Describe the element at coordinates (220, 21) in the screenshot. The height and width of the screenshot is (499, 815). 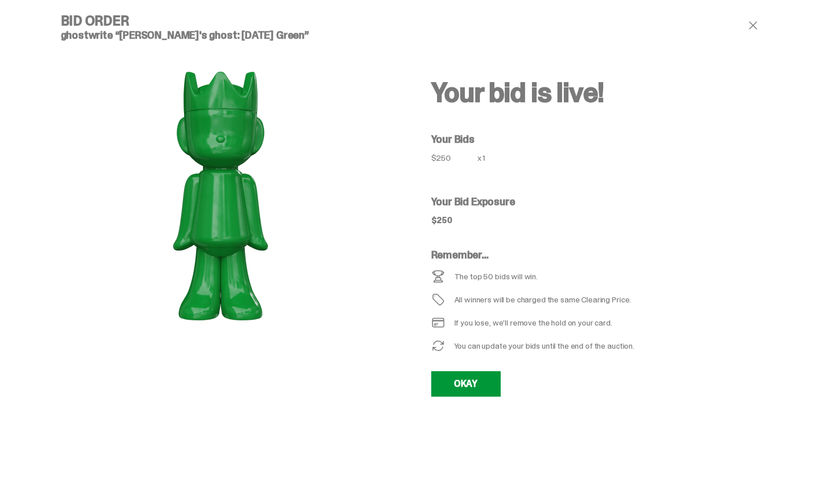
I see `h4: Bid Order` at that location.